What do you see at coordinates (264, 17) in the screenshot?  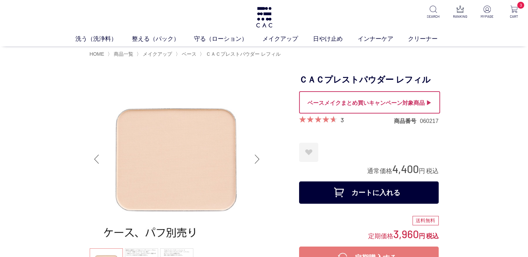 I see `img: logo` at bounding box center [264, 17].